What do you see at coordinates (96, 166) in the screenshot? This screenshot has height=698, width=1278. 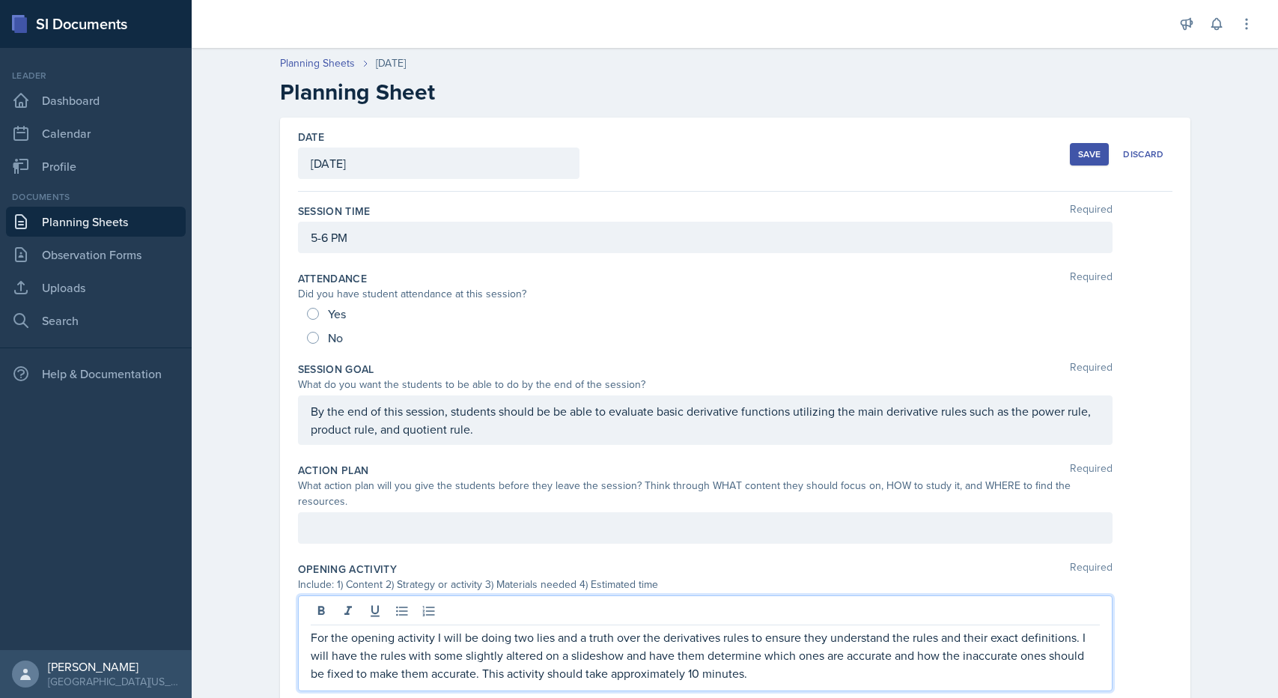 I see `a: Profile` at bounding box center [96, 166].